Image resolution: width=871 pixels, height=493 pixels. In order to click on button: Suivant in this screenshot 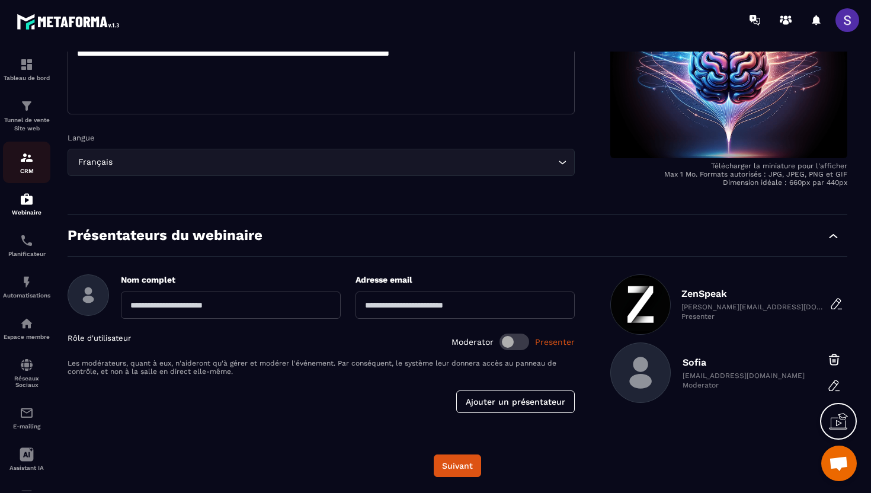, I will do `click(457, 466)`.